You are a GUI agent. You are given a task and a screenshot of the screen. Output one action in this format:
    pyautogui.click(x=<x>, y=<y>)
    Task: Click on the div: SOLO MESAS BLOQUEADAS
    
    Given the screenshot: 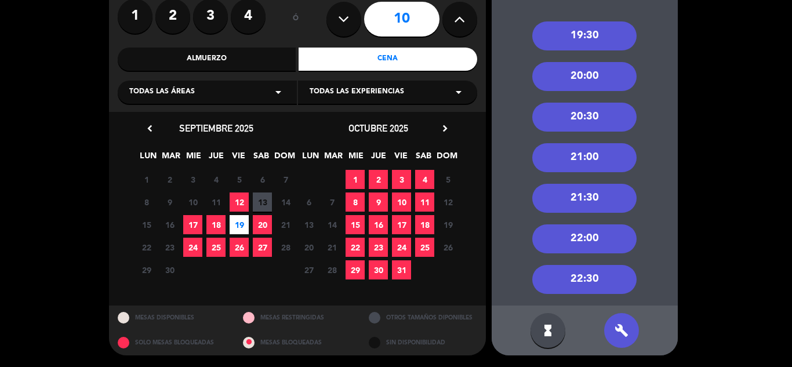 What is the action you would take?
    pyautogui.click(x=172, y=343)
    